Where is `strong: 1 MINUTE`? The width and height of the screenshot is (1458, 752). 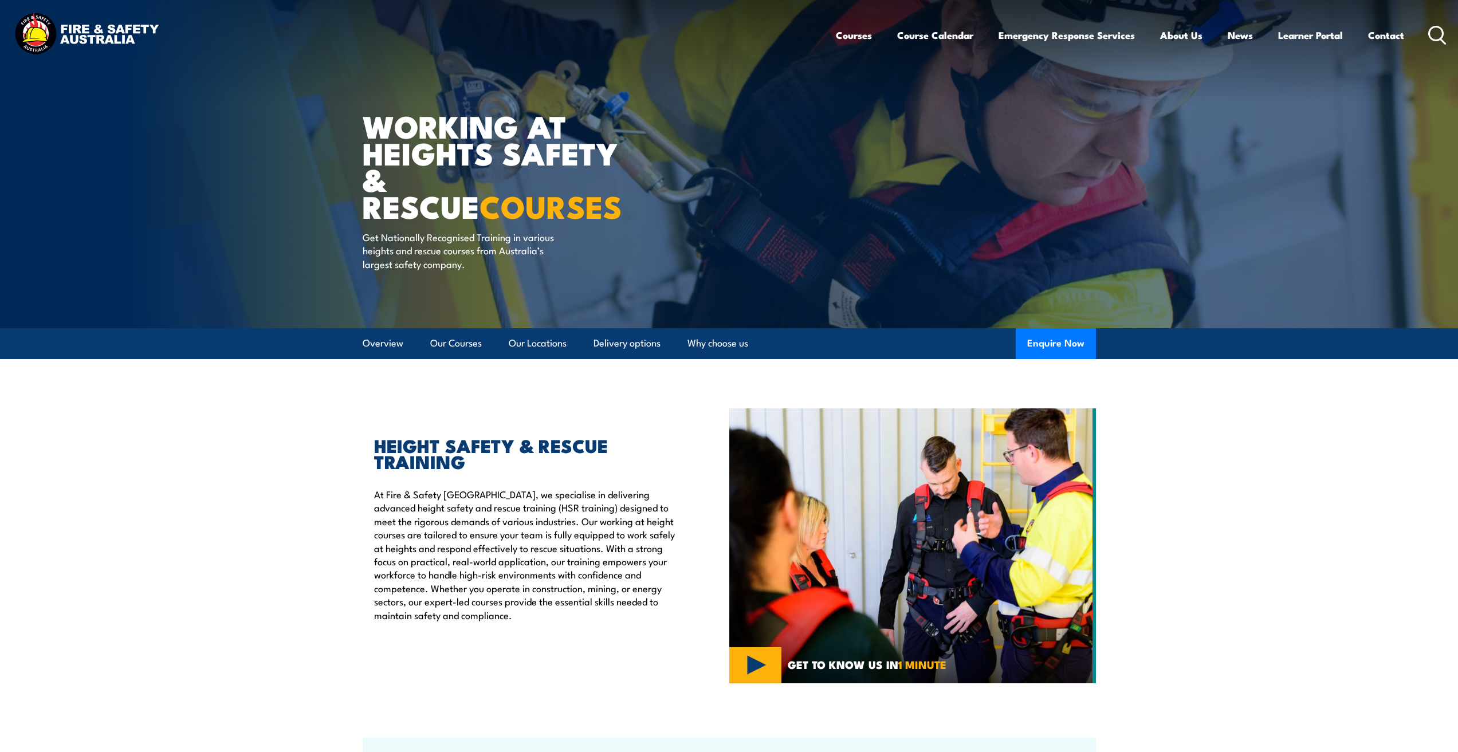 strong: 1 MINUTE is located at coordinates (922, 664).